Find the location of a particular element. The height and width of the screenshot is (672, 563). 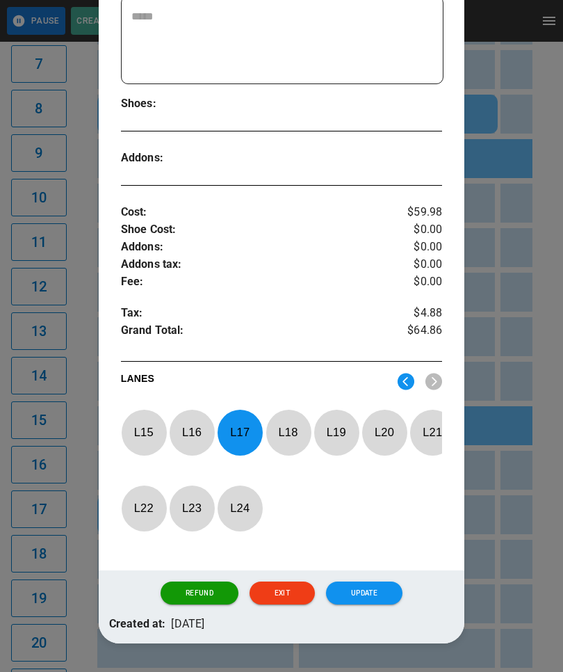

p: L 23 is located at coordinates (192, 508).